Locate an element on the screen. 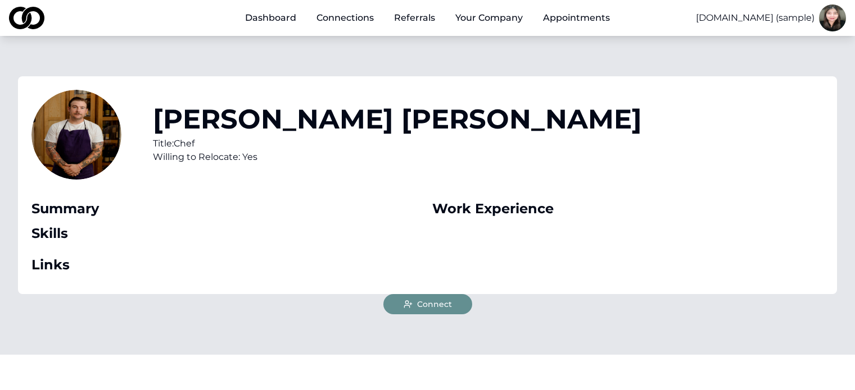  nav: Main is located at coordinates (427, 18).